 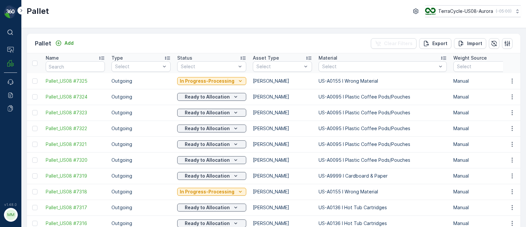 I want to click on p: Import, so click(x=475, y=43).